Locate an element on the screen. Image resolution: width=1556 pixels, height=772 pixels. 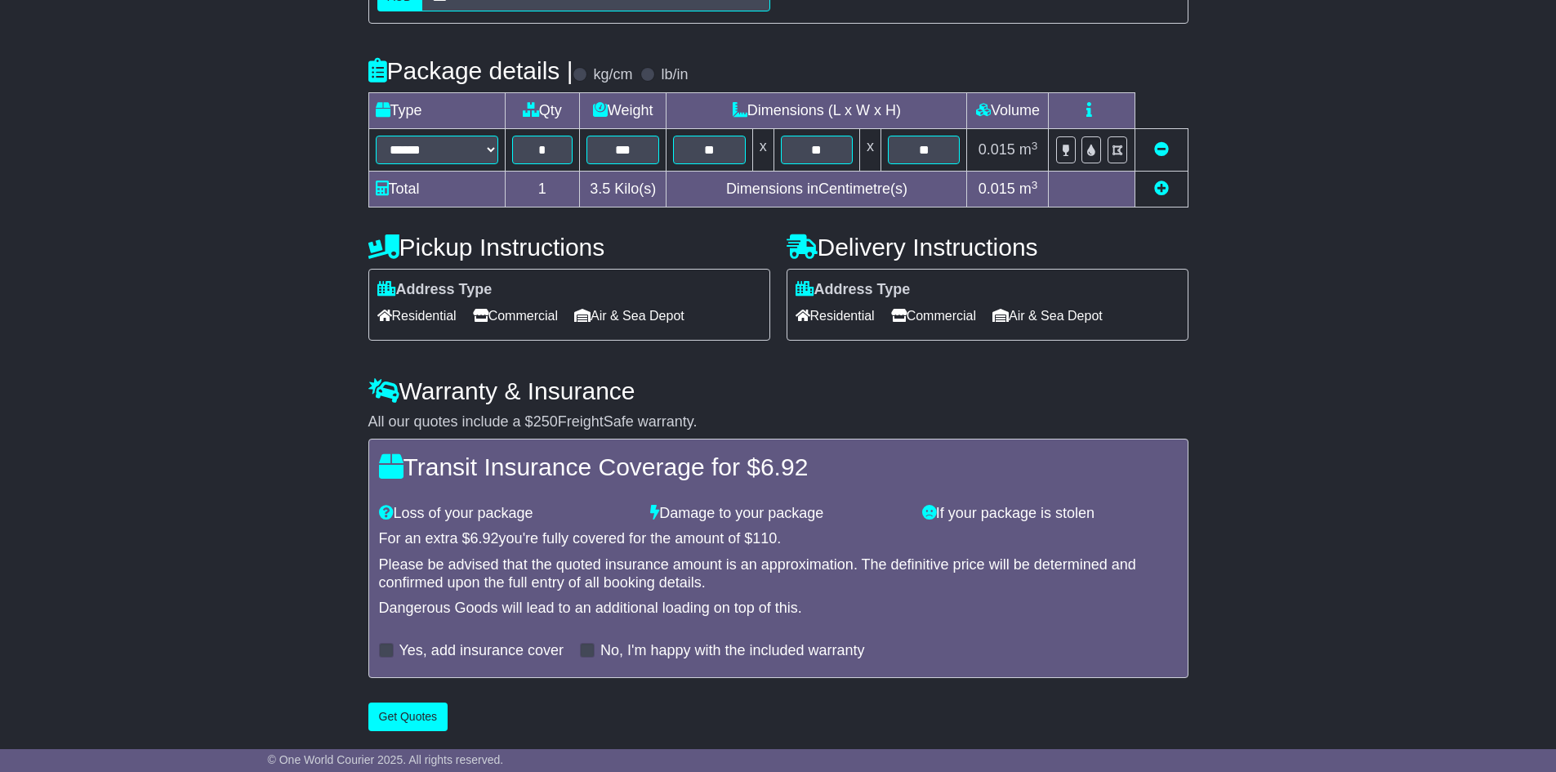
h4: Pickup Instructions is located at coordinates (569, 247).